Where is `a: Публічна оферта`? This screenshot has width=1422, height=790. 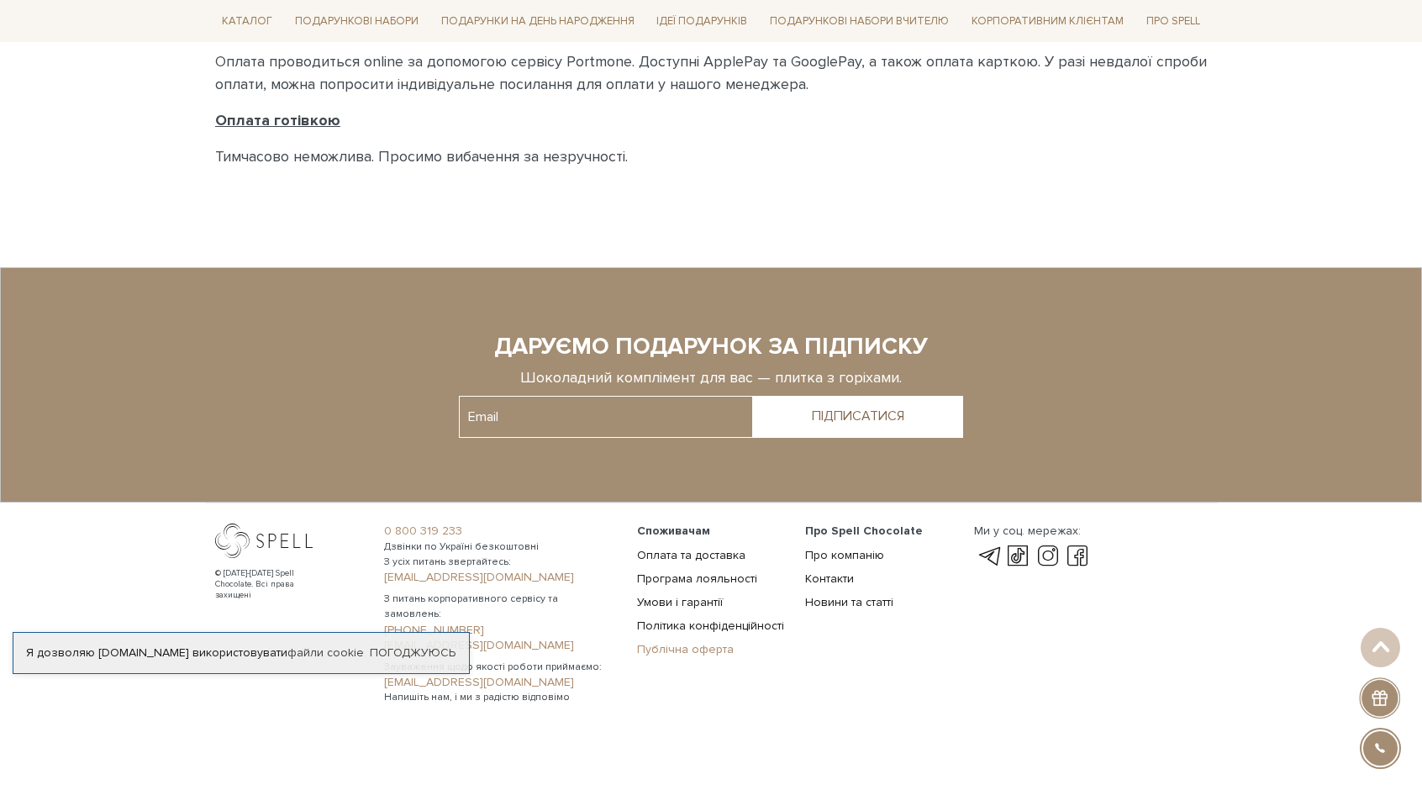
a: Публічна оферта is located at coordinates (685, 649).